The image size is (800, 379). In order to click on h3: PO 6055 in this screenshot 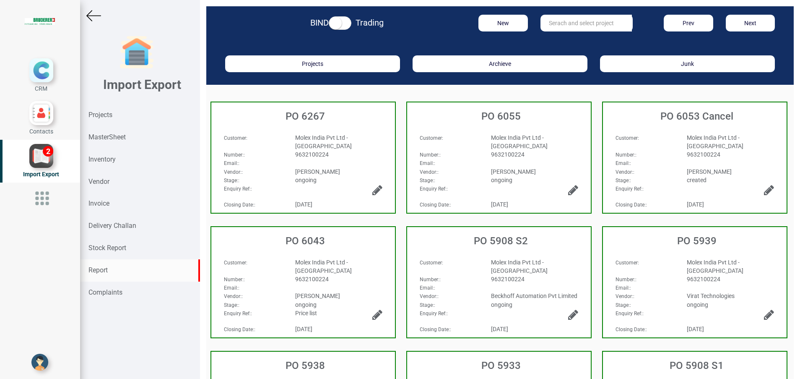, I will do `click(501, 116)`.